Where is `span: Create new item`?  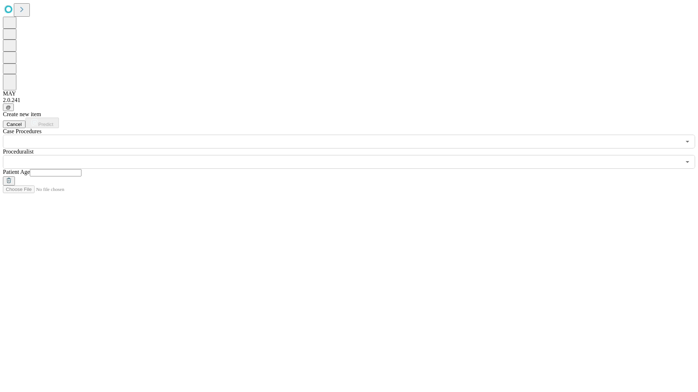 span: Create new item is located at coordinates (22, 114).